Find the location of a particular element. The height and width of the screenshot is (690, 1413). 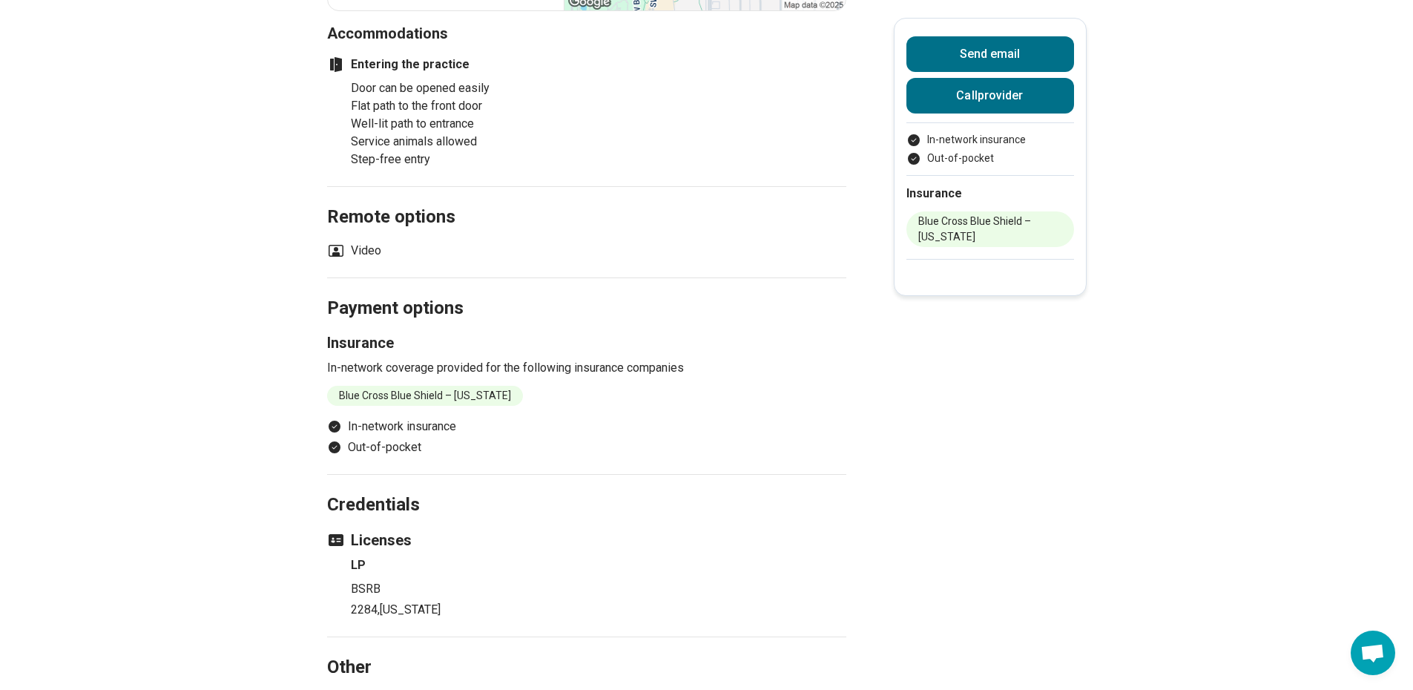

p: 2284 is located at coordinates (598, 610).